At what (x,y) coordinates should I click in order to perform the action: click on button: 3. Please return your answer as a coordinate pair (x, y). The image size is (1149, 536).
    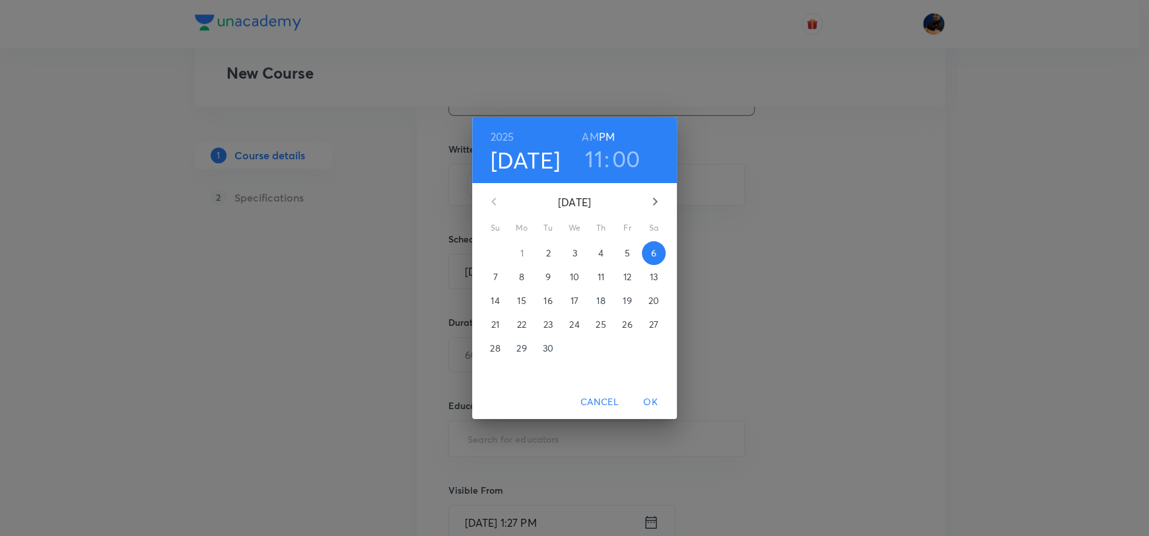
    Looking at the image, I should click on (575, 253).